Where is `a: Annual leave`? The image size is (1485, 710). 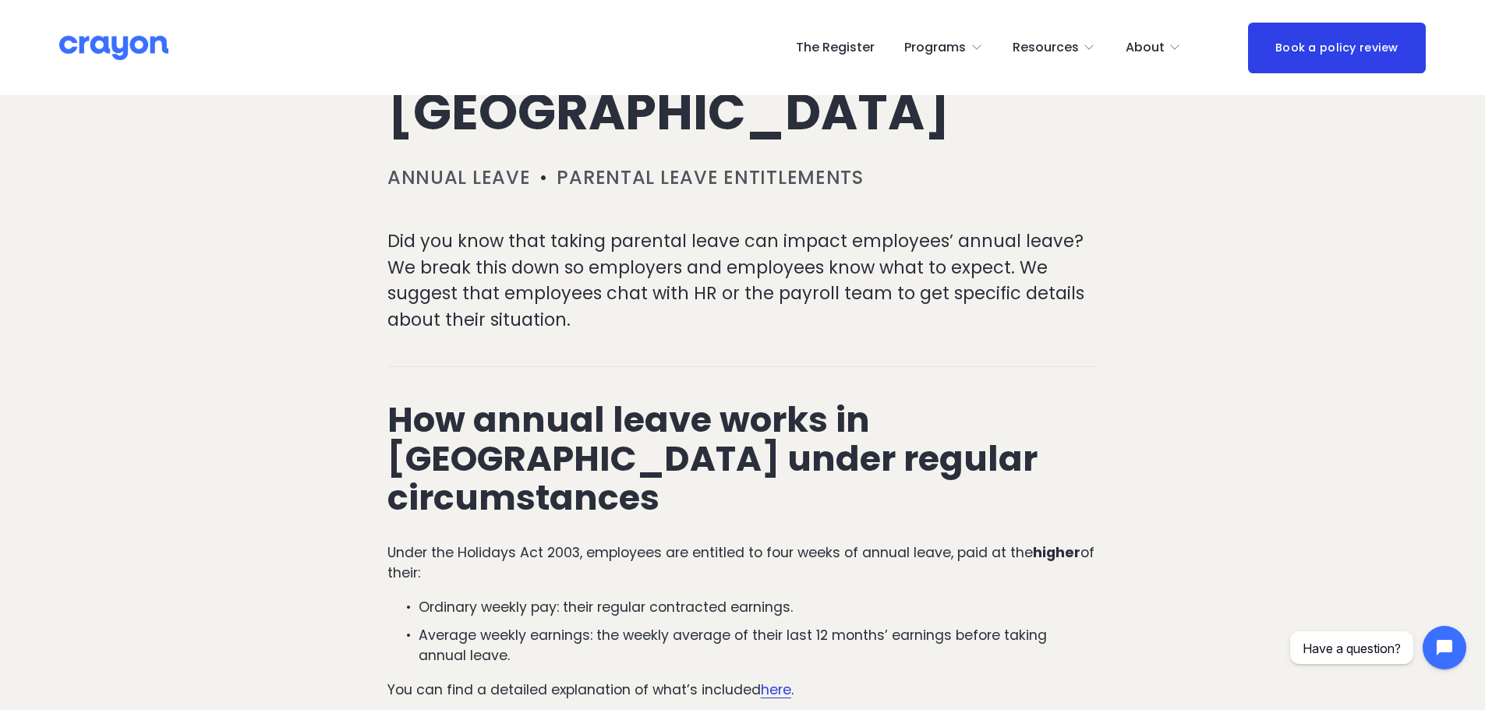
a: Annual leave is located at coordinates (459, 177).